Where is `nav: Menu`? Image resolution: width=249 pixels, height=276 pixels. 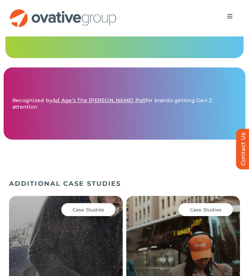 nav: Menu is located at coordinates (230, 16).